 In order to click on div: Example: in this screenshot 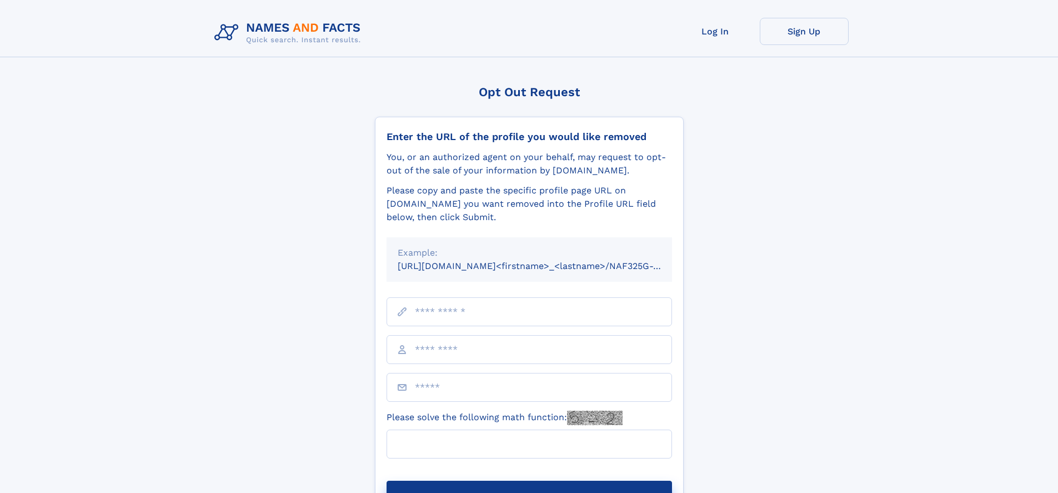, I will do `click(529, 253)`.